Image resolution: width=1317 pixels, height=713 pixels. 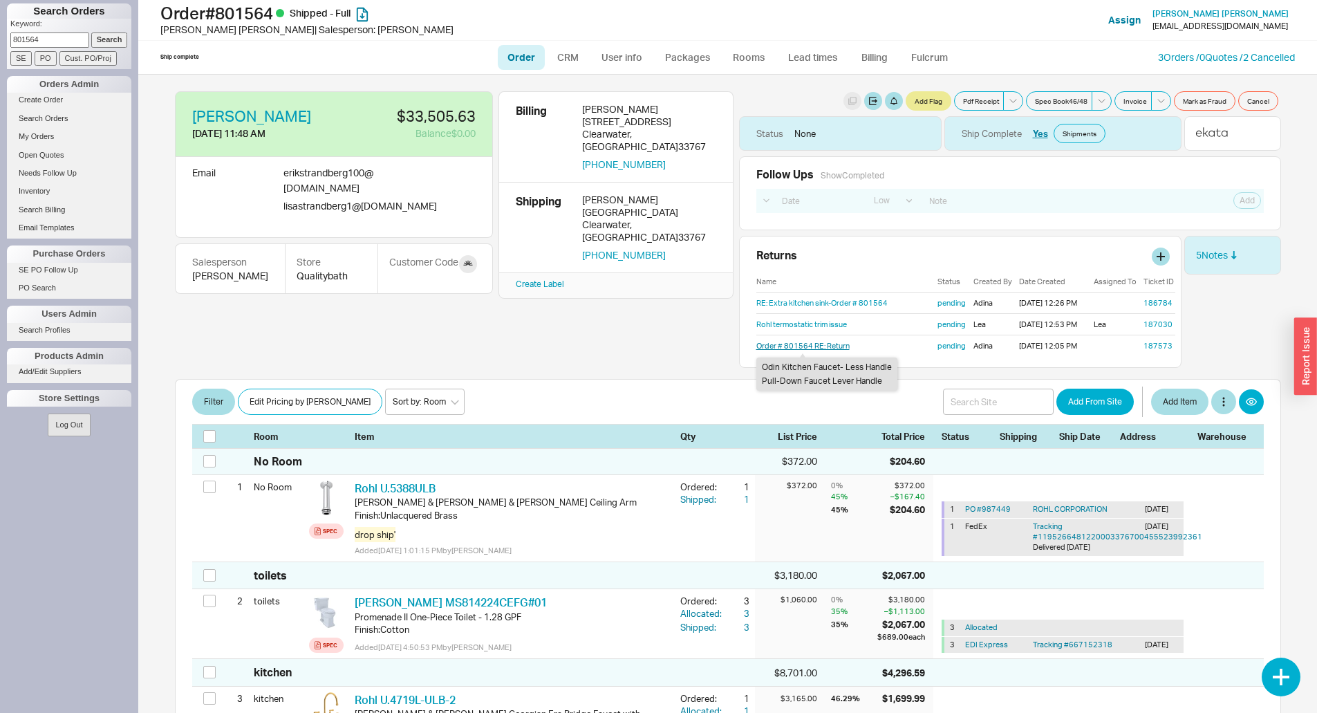 What do you see at coordinates (855, 698) in the screenshot?
I see `div: 46.29 %` at bounding box center [855, 698].